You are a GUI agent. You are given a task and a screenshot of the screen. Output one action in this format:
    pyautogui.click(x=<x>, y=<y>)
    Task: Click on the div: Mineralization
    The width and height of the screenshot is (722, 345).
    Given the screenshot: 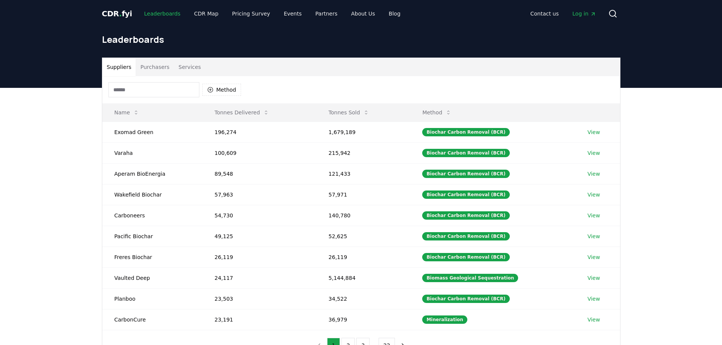 What is the action you would take?
    pyautogui.click(x=445, y=320)
    